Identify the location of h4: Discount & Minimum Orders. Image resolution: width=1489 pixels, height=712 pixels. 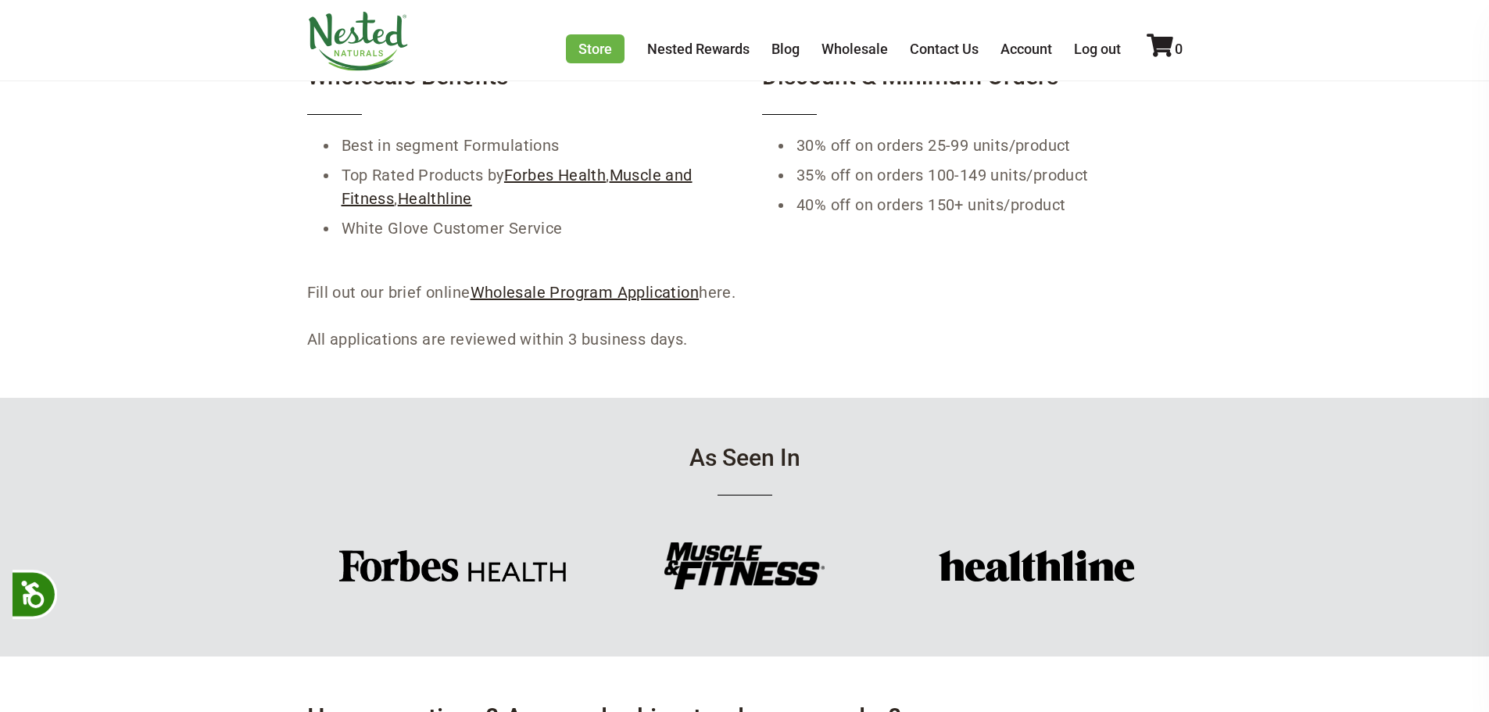
(972, 89).